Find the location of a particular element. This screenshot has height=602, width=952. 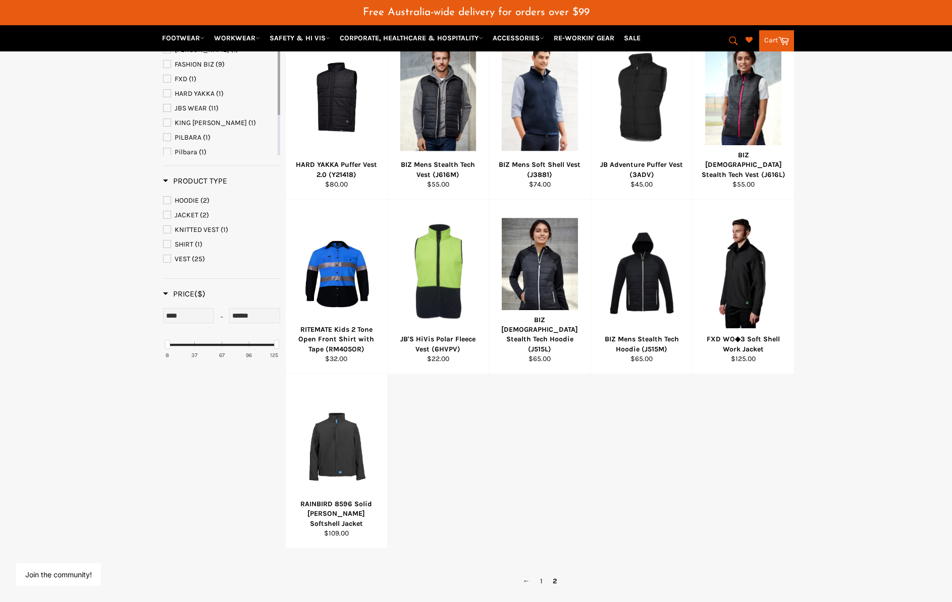

a: JBS WEAR is located at coordinates (219, 108).